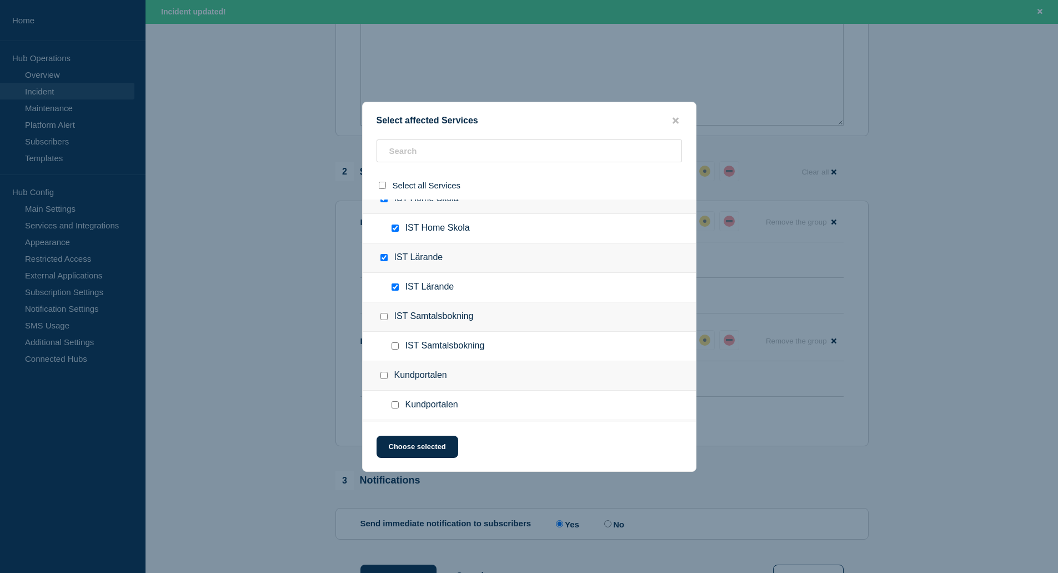 Image resolution: width=1058 pixels, height=573 pixels. What do you see at coordinates (438, 228) in the screenshot?
I see `span: IST Home Skola` at bounding box center [438, 228].